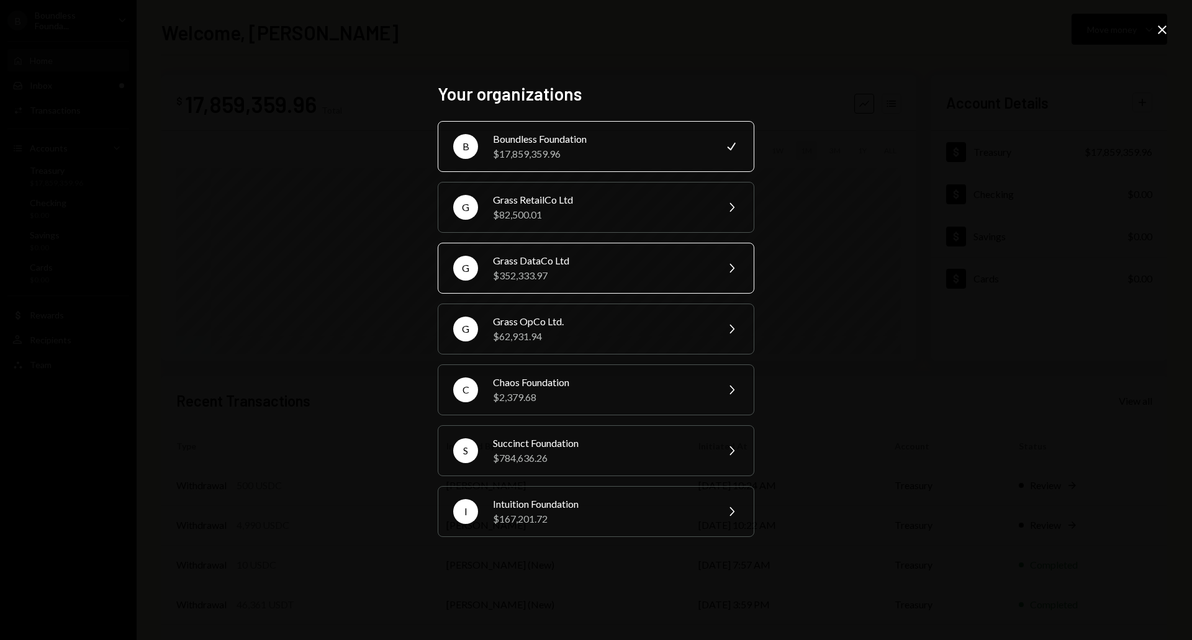 The height and width of the screenshot is (640, 1192). I want to click on button: GGrass OpCo Ltd.$62,931.94, so click(596, 329).